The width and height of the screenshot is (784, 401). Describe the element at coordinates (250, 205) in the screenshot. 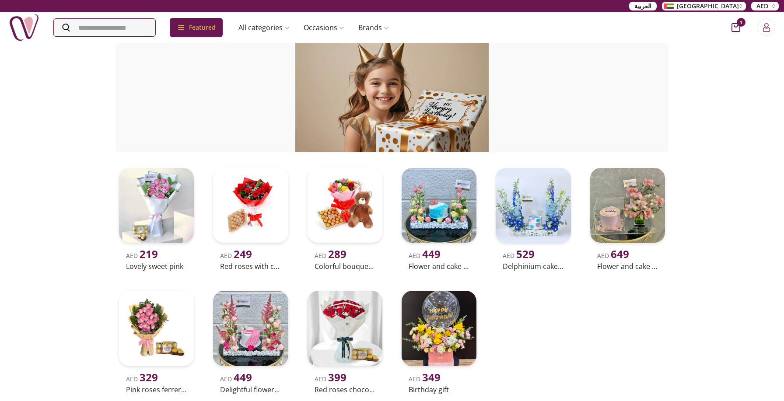

I see `img: uae-gifts-Red Roses with Chocolate` at that location.